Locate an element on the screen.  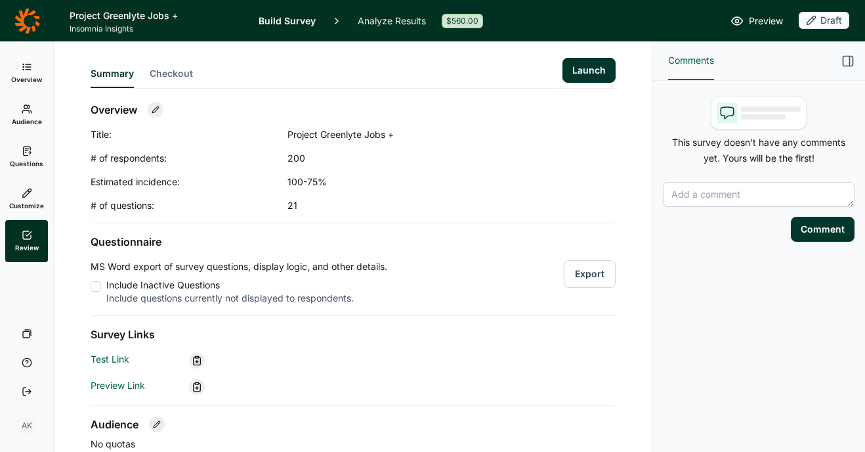
h2: Questionnaire is located at coordinates (353, 242).